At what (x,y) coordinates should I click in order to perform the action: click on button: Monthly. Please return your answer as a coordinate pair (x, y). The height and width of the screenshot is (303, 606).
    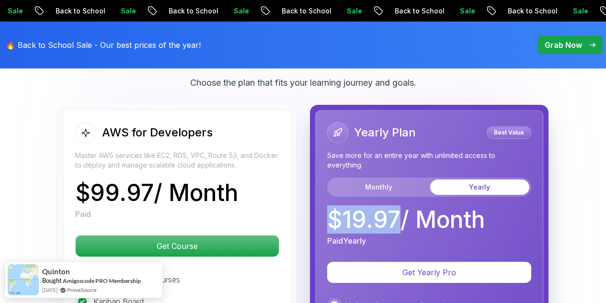
    Looking at the image, I should click on (379, 187).